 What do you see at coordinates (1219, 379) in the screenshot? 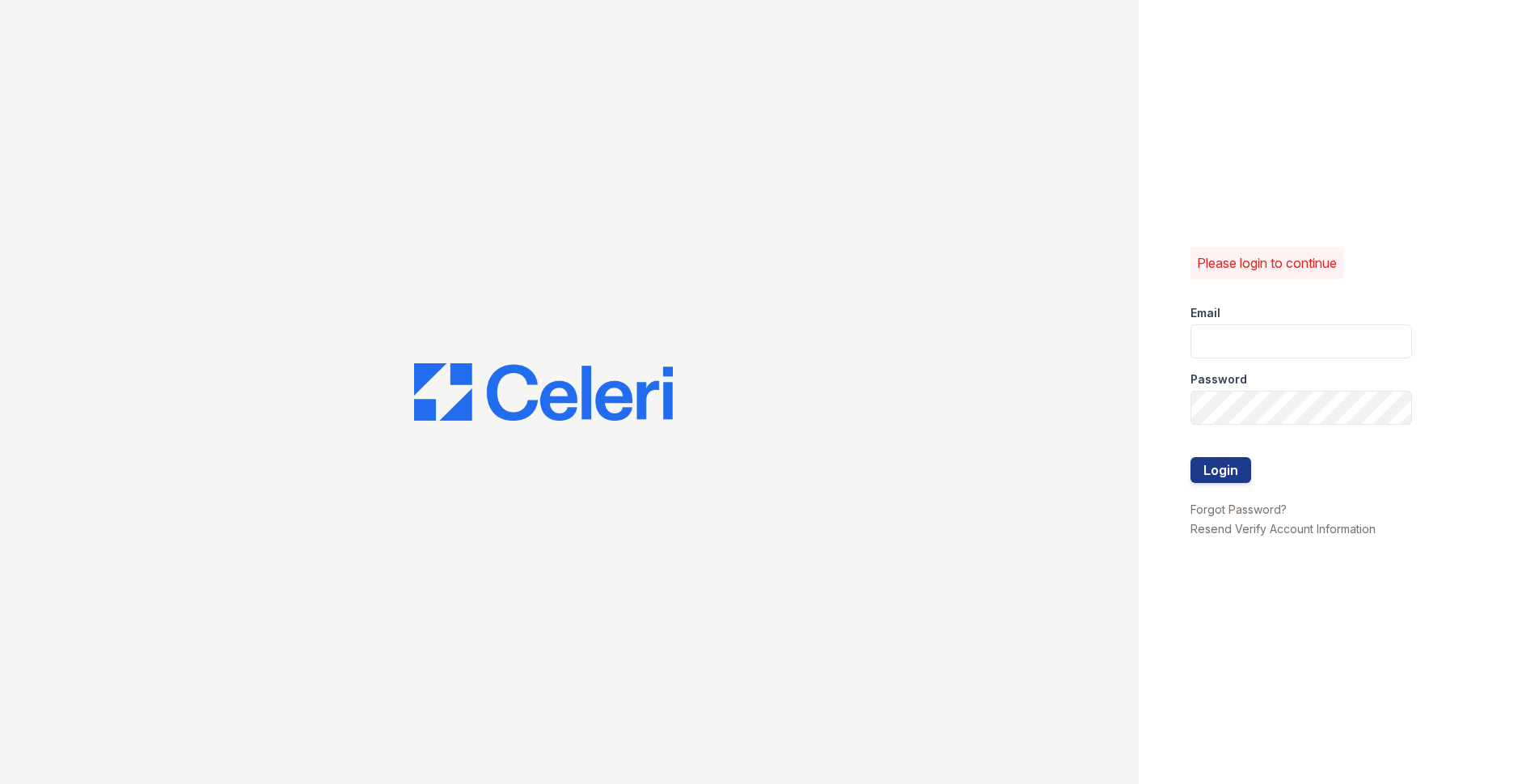
I see `label: Password` at bounding box center [1219, 379].